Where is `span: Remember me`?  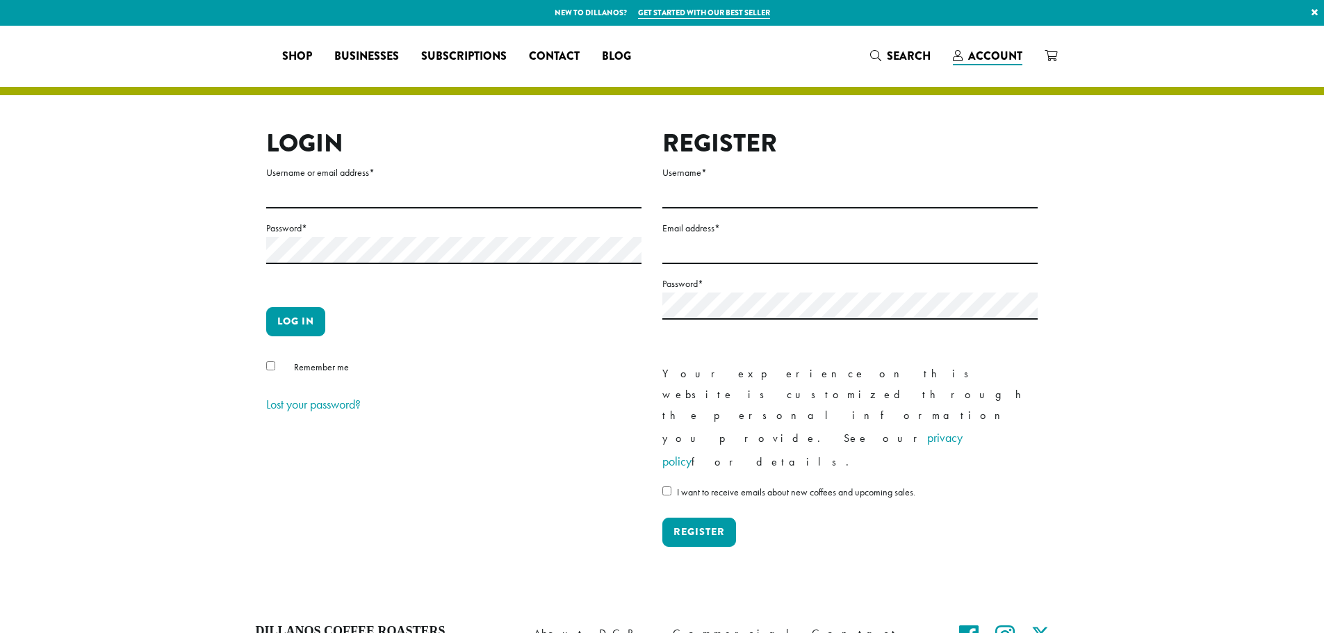
span: Remember me is located at coordinates (321, 367).